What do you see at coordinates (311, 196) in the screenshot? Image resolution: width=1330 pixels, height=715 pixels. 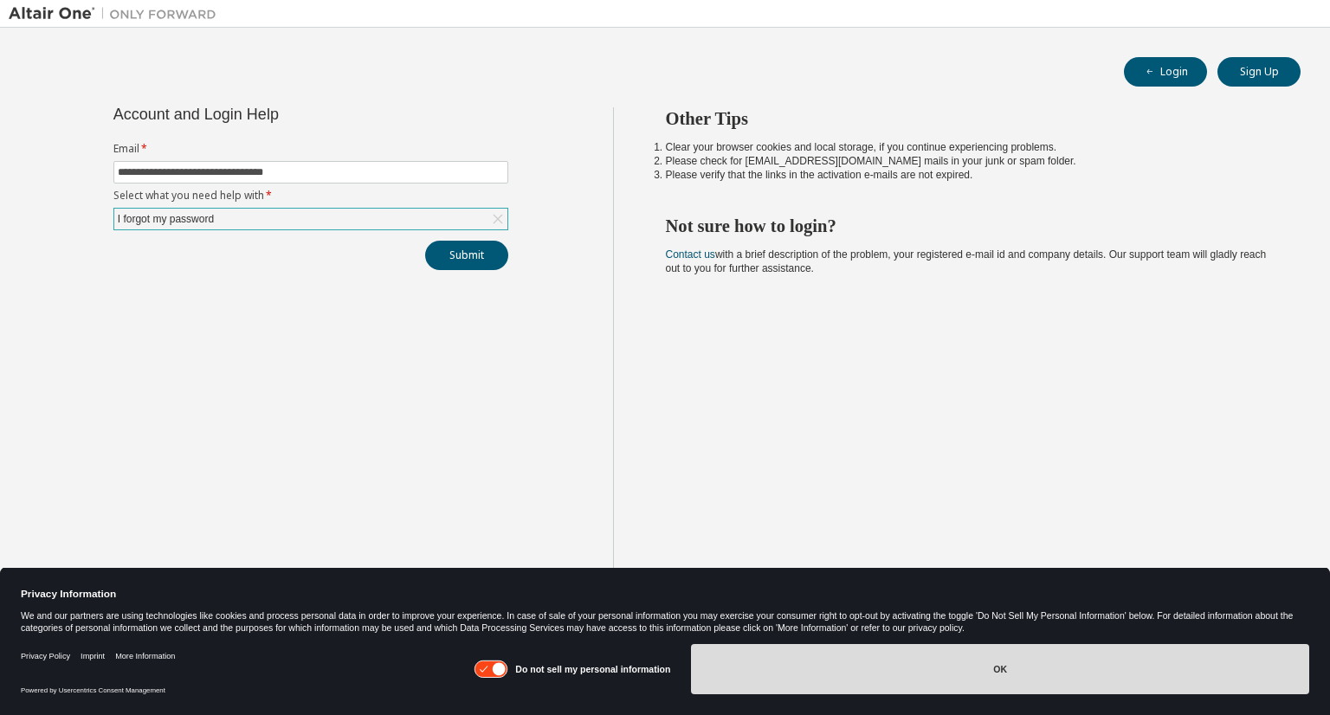 I see `label: Select what you need help with` at bounding box center [311, 196].